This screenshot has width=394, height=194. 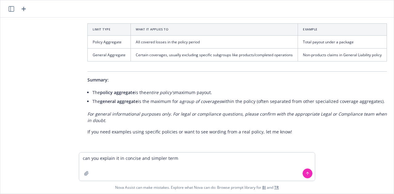 I want to click on th: What It Applies To, so click(x=214, y=30).